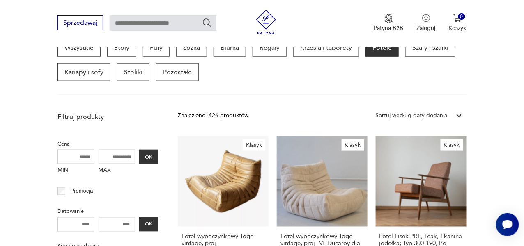 This screenshot has width=524, height=246. What do you see at coordinates (84, 72) in the screenshot?
I see `a: Kanapy i sofy` at bounding box center [84, 72].